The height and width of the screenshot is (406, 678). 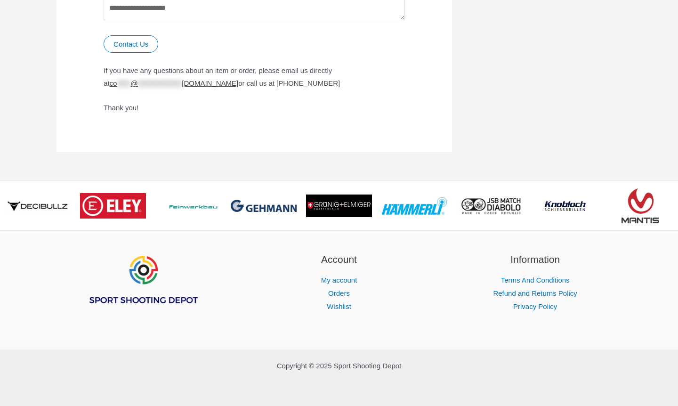 I want to click on a: Orders, so click(x=339, y=293).